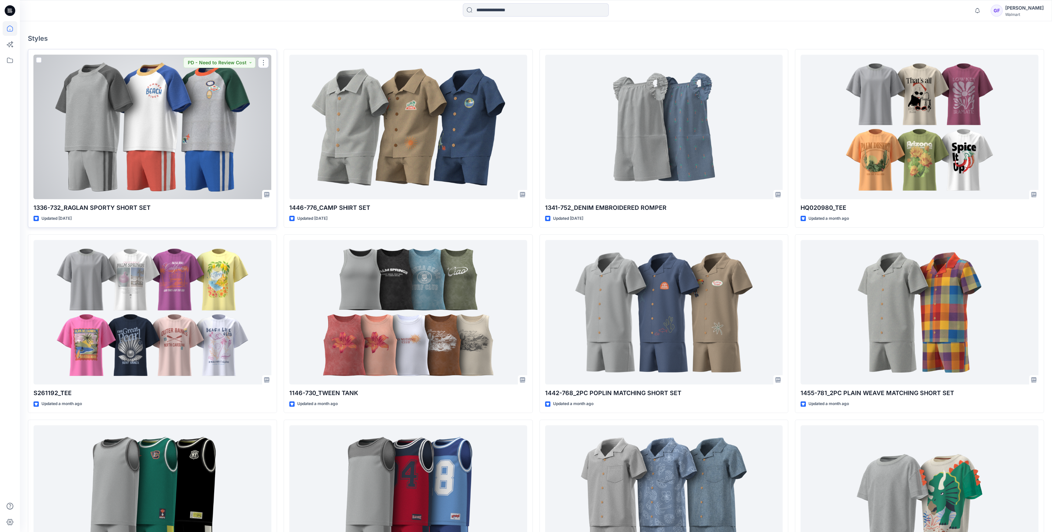 This screenshot has width=1052, height=532. I want to click on p: 1455-781_2PC PLAIN WEAVE MATCHING SHORT SET, so click(919, 393).